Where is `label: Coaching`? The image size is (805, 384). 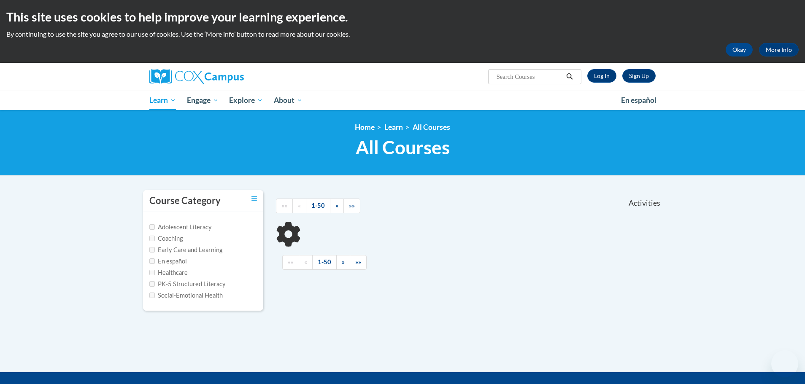 label: Coaching is located at coordinates (166, 239).